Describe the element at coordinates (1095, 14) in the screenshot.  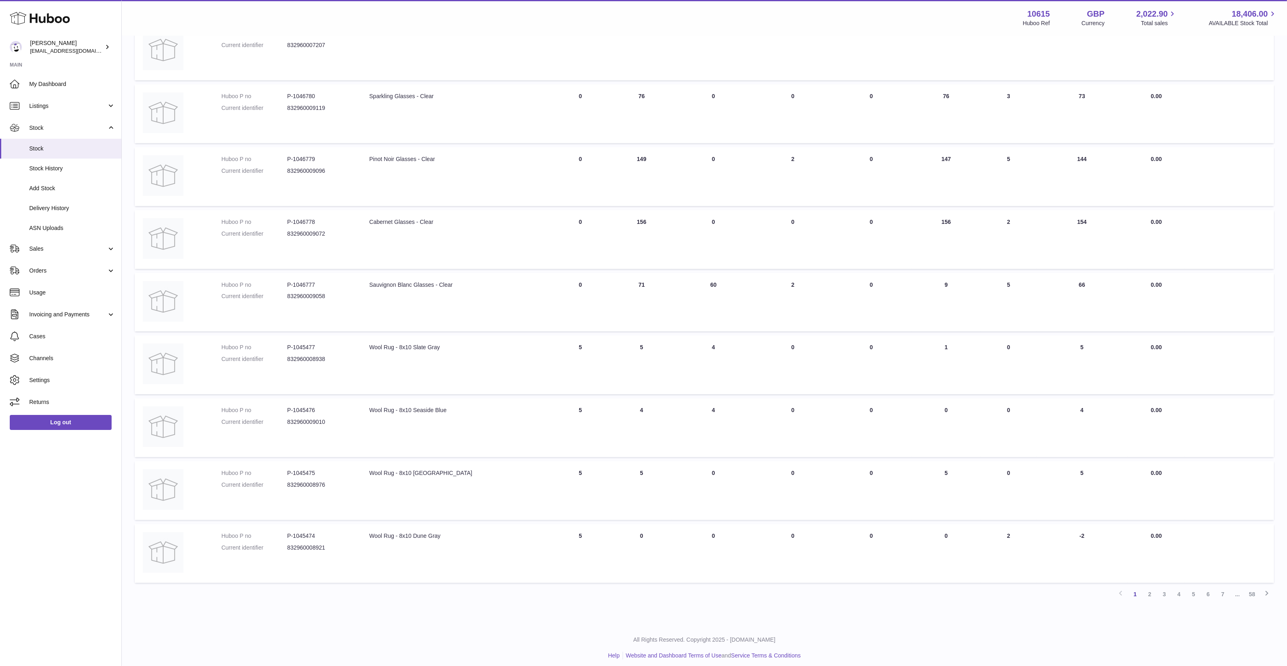
I see `strong: GBP` at that location.